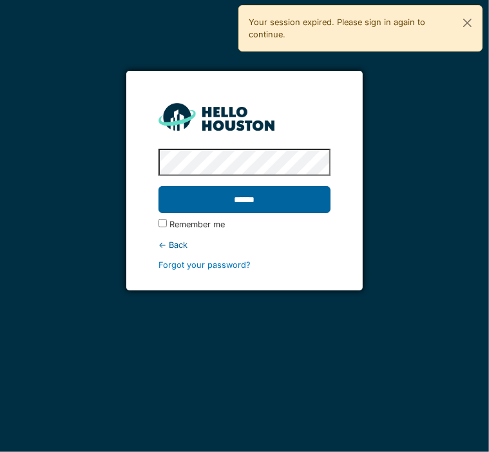 This screenshot has width=489, height=452. Describe the element at coordinates (244, 245) in the screenshot. I see `div: ← Back` at that location.